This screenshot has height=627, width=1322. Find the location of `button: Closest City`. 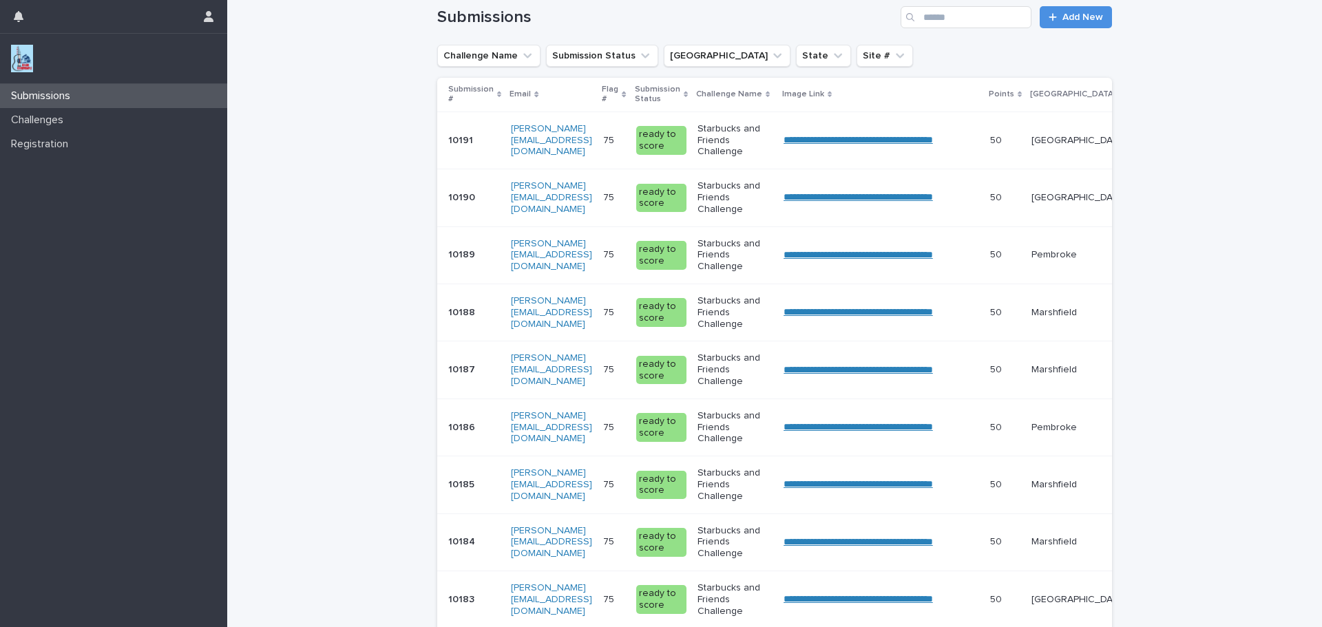

button: Closest City is located at coordinates (727, 56).